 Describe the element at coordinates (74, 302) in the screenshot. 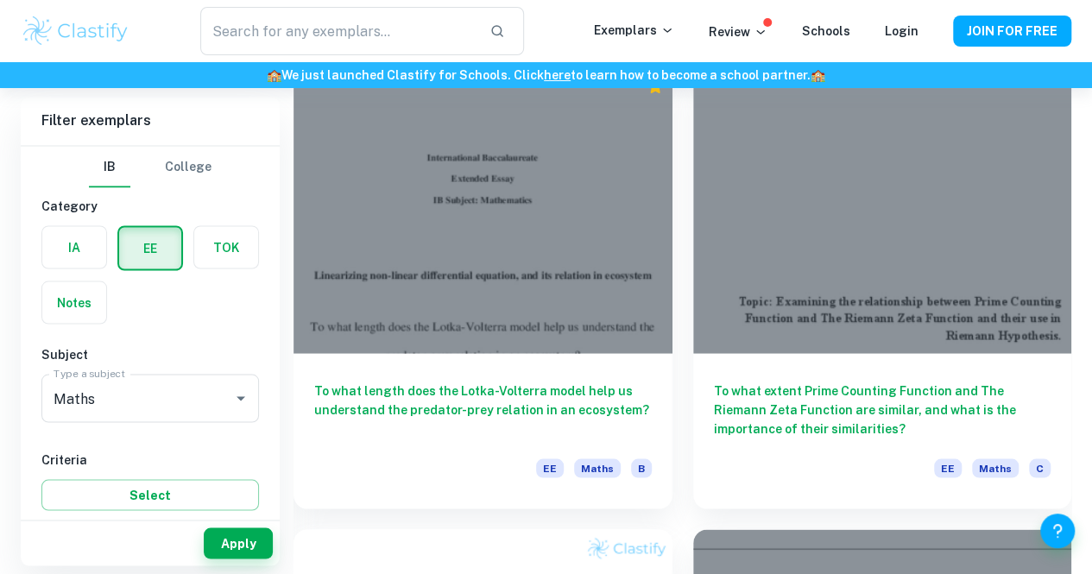

I see `button: Notes` at that location.